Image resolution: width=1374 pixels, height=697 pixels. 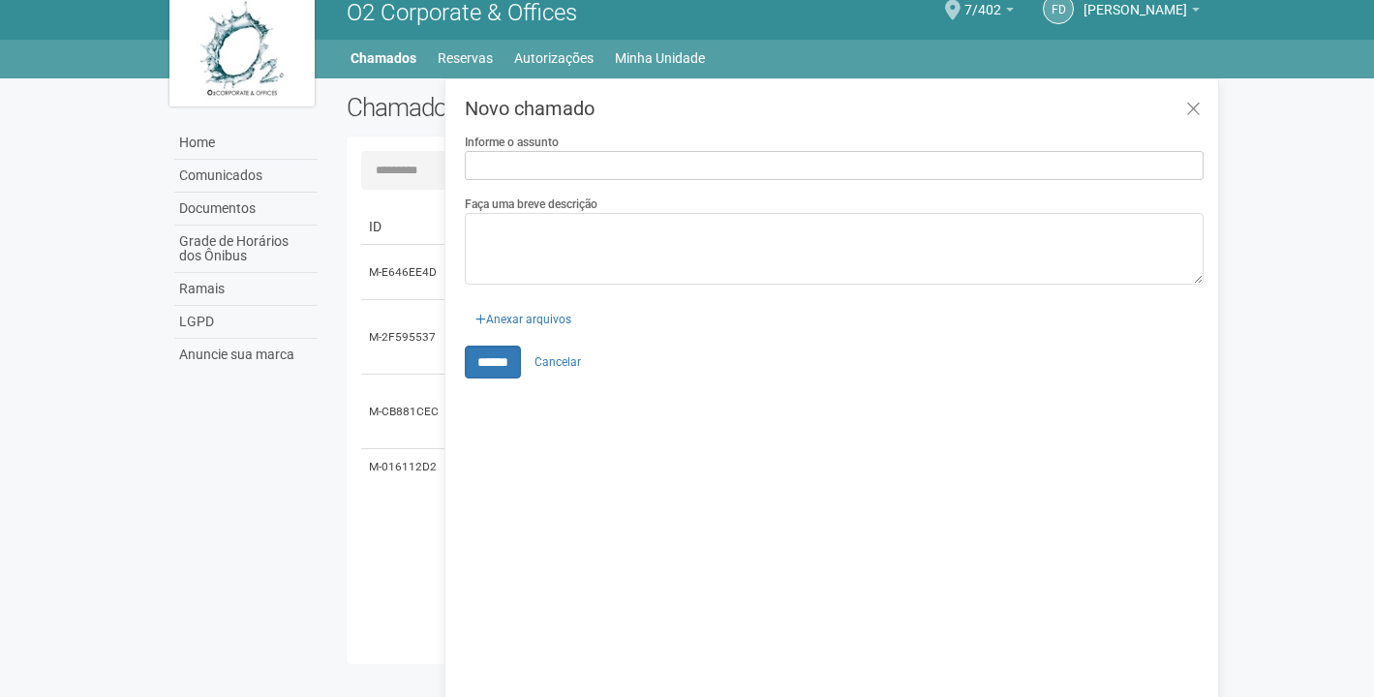 I want to click on a: Comunicados, so click(x=246, y=176).